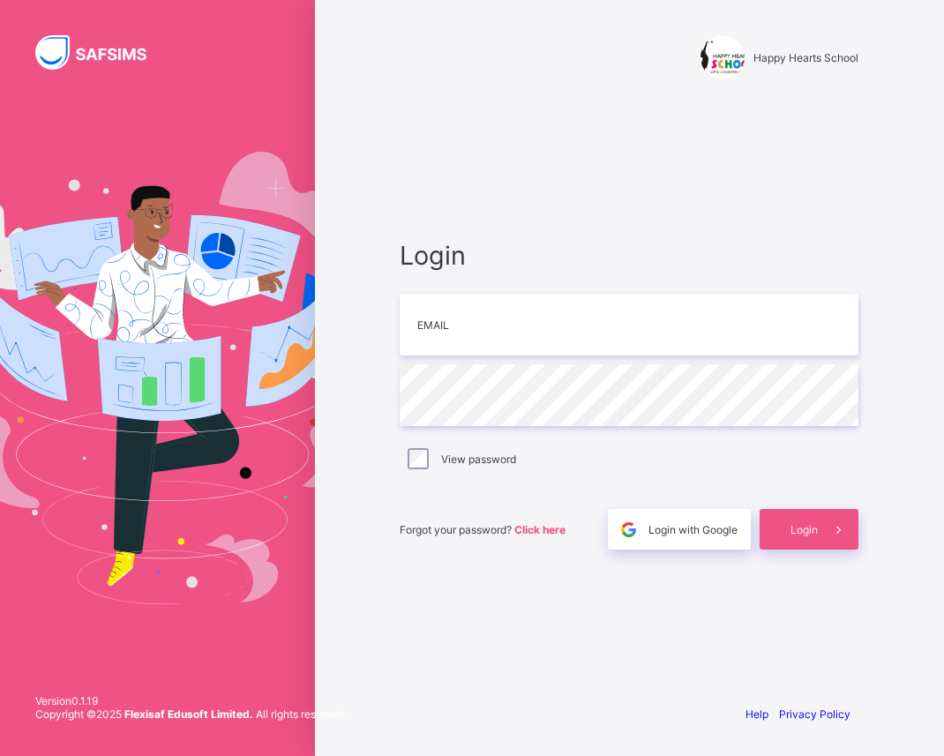  Describe the element at coordinates (693, 529) in the screenshot. I see `span: Login with Google` at that location.